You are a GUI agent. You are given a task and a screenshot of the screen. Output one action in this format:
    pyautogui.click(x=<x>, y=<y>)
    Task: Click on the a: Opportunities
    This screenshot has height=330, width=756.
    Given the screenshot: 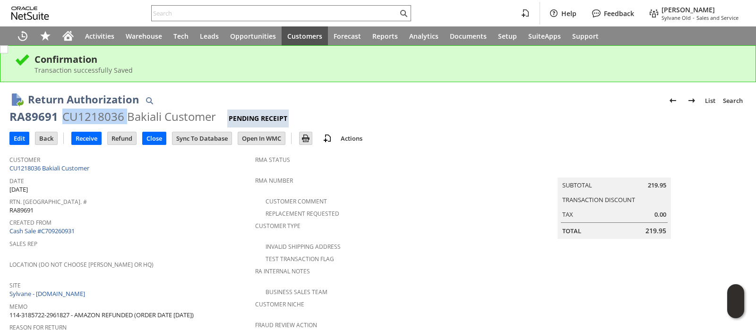 What is the action you would take?
    pyautogui.click(x=253, y=36)
    